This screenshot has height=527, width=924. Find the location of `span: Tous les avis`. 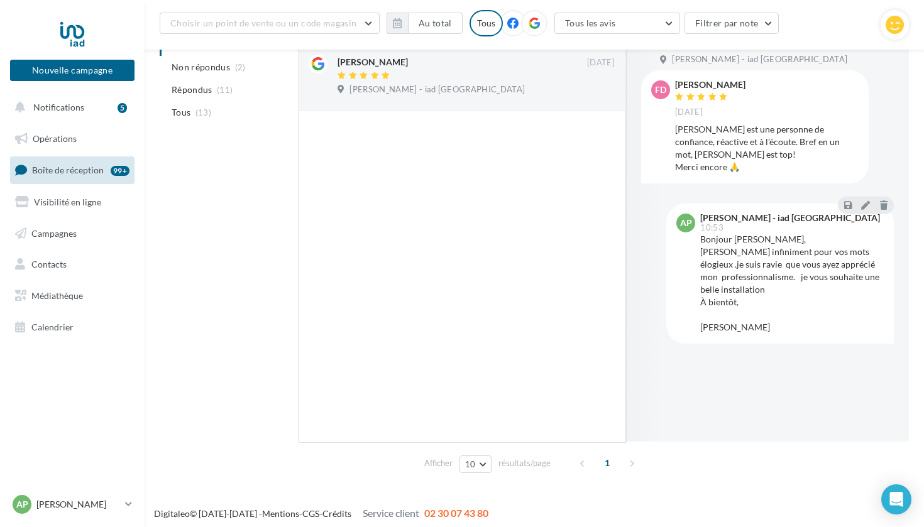

span: Tous les avis is located at coordinates (590, 23).